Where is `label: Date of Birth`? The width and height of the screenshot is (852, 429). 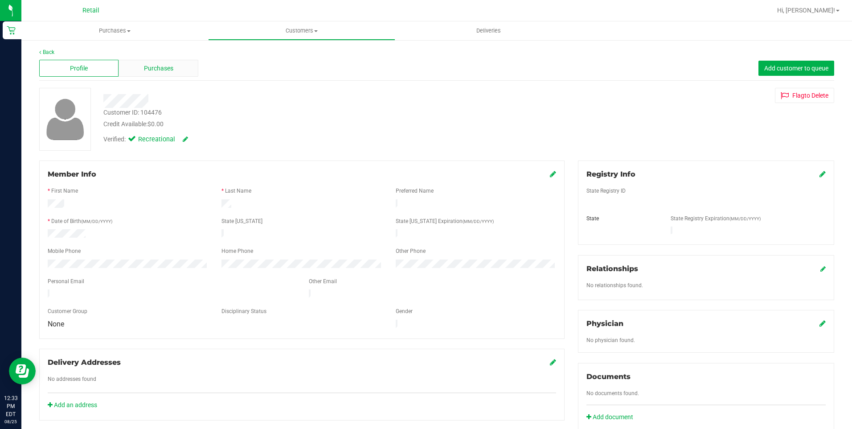 label: Date of Birth is located at coordinates (82, 221).